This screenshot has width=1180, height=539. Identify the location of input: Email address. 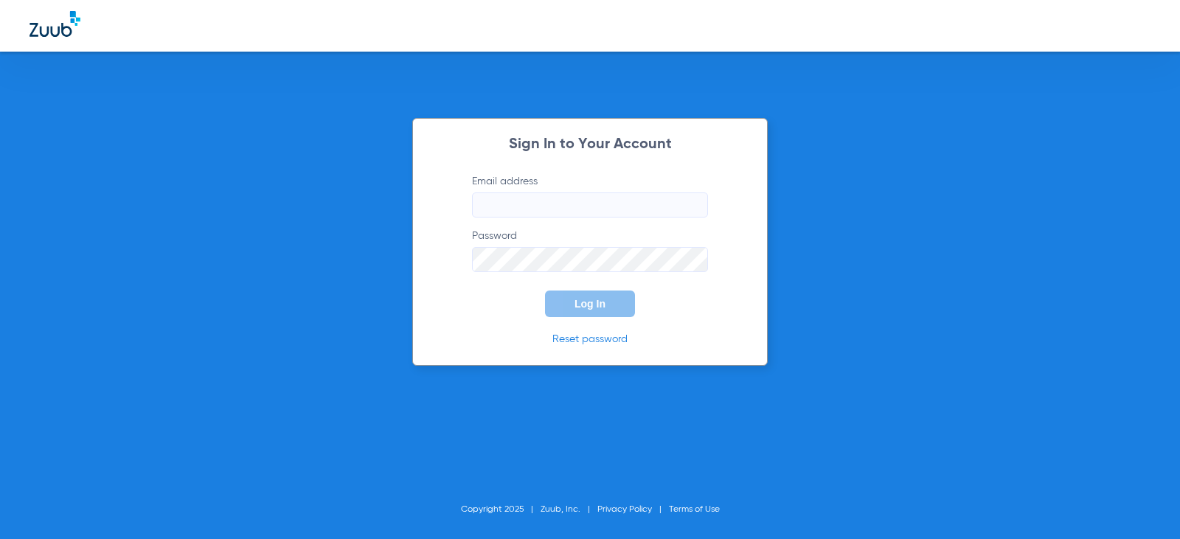
(590, 205).